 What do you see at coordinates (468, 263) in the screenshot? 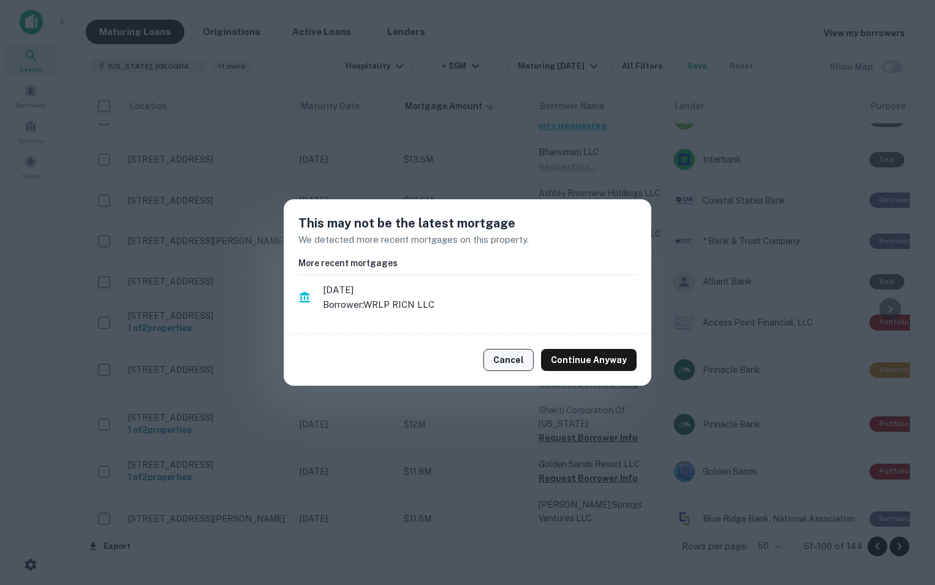
I see `h6: More recent mortgages` at bounding box center [468, 263].